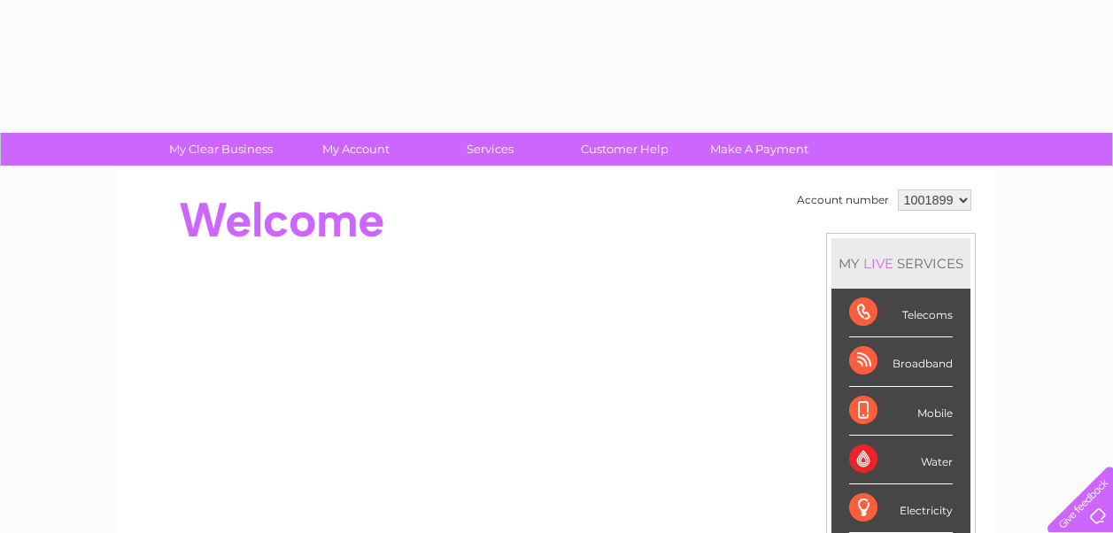 The image size is (1113, 533). Describe the element at coordinates (624, 149) in the screenshot. I see `a: Customer Help` at that location.